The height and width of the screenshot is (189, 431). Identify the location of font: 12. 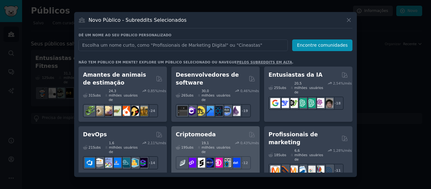
(245, 163).